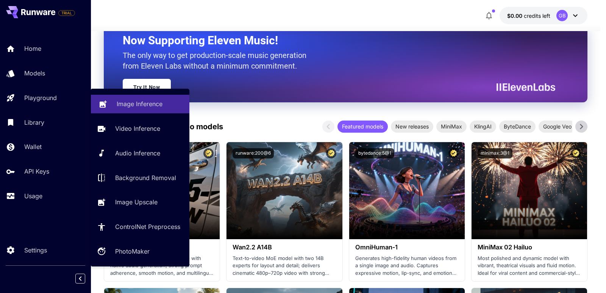 The height and width of the screenshot is (293, 606). I want to click on span: Google Veo, so click(557, 126).